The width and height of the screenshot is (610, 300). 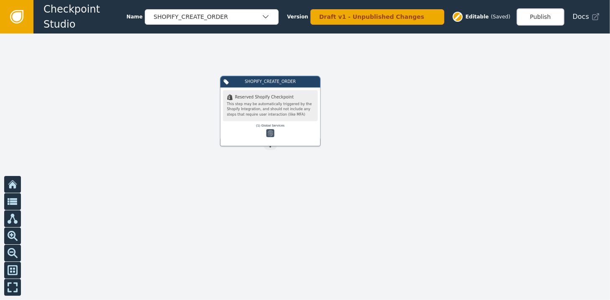 What do you see at coordinates (501, 17) in the screenshot?
I see `div: ( Saved )` at bounding box center [501, 17].